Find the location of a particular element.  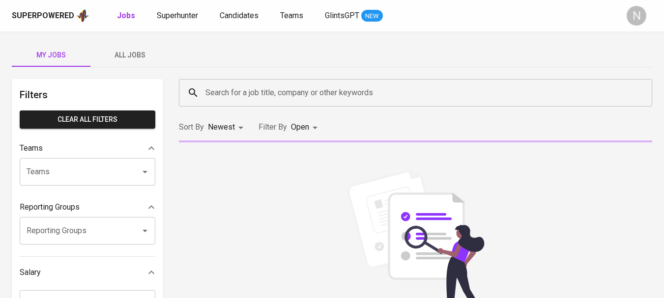

p: Filter By is located at coordinates (273, 127).